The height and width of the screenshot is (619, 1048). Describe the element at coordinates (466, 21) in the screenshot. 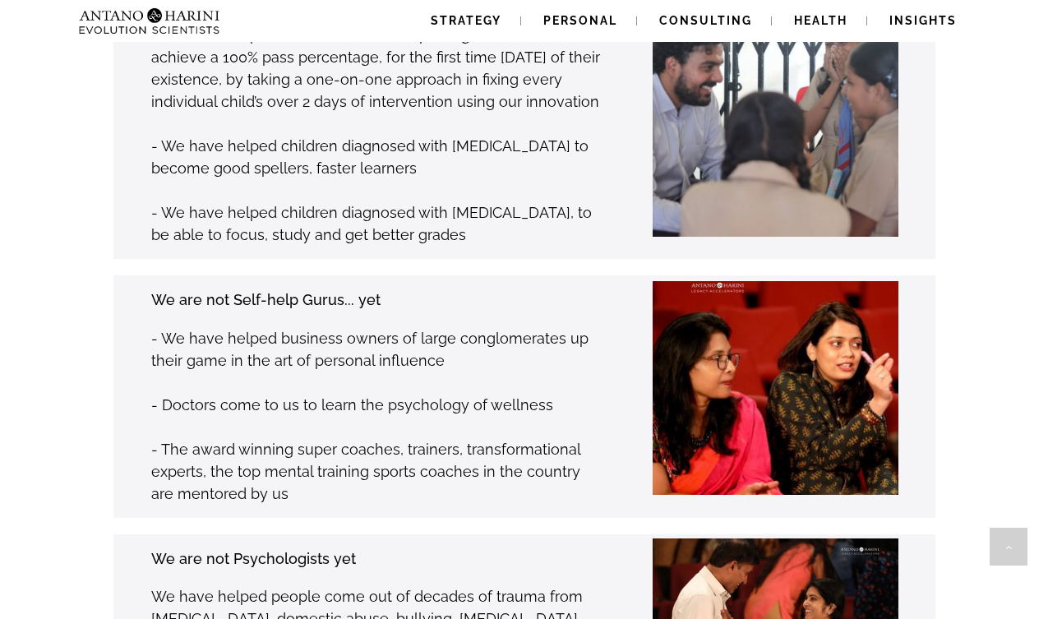

I see `span: Strategy` at that location.